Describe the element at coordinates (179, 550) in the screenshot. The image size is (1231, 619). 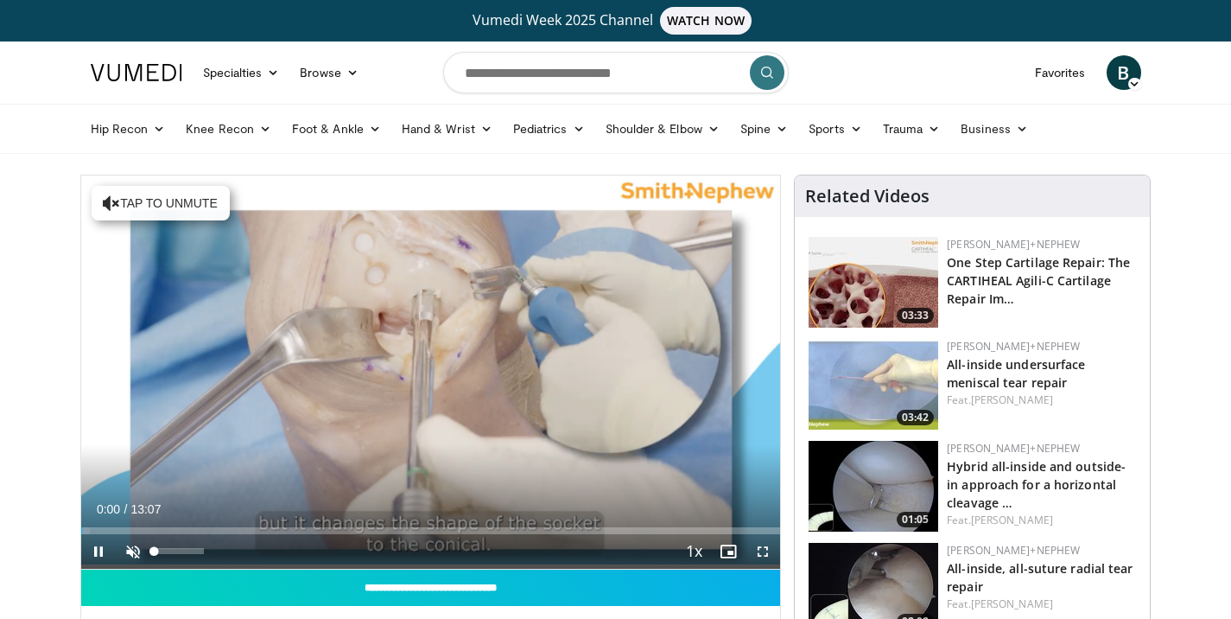
I see `div: Volume Level` at that location.